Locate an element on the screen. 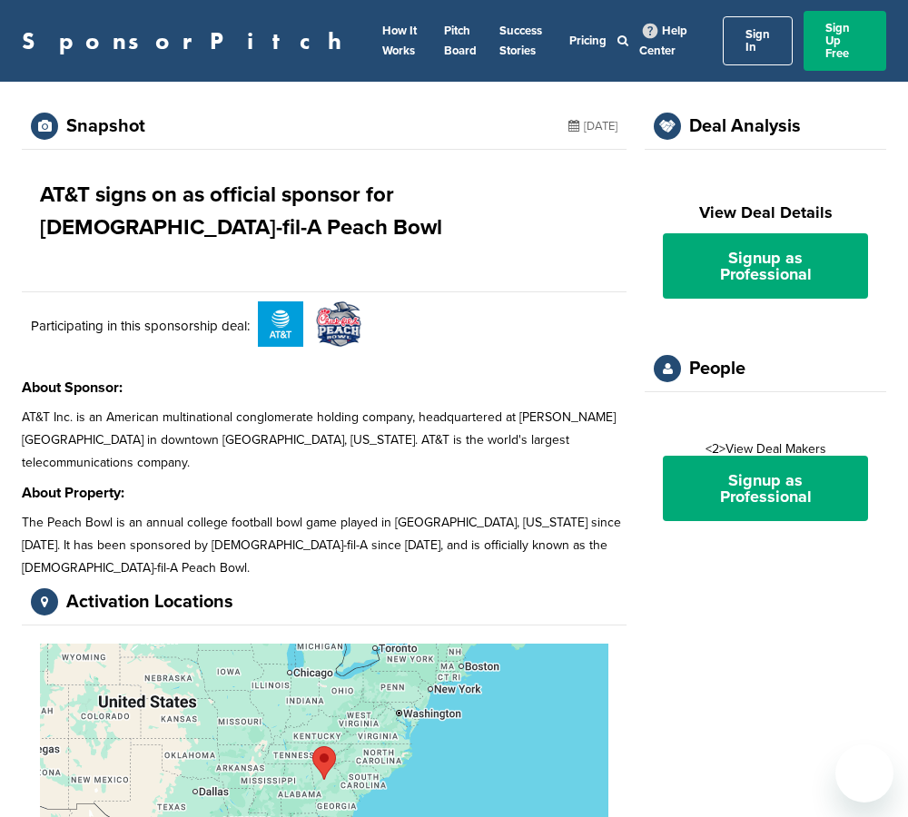  a: Help Center is located at coordinates (663, 41).